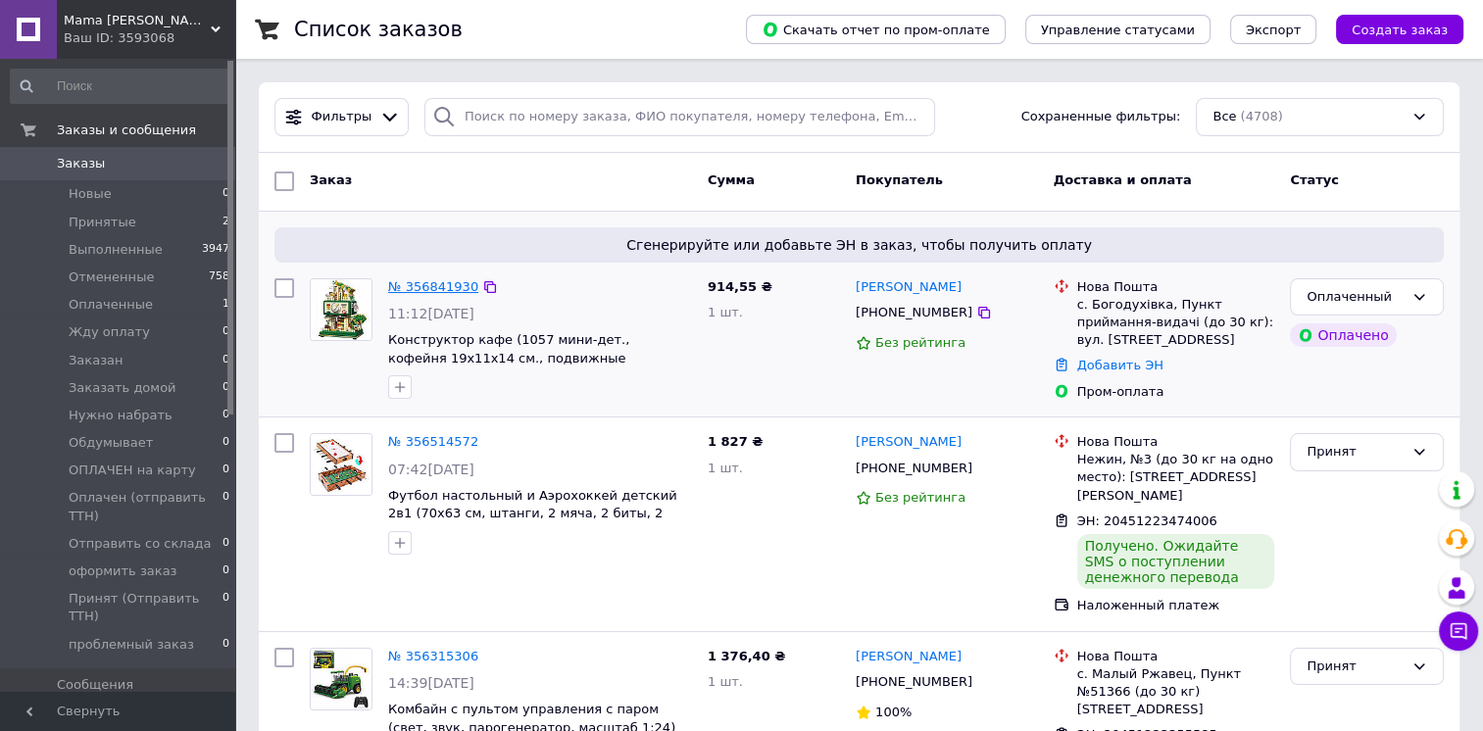  Describe the element at coordinates (1399, 29) in the screenshot. I see `span: Создать заказ` at that location.